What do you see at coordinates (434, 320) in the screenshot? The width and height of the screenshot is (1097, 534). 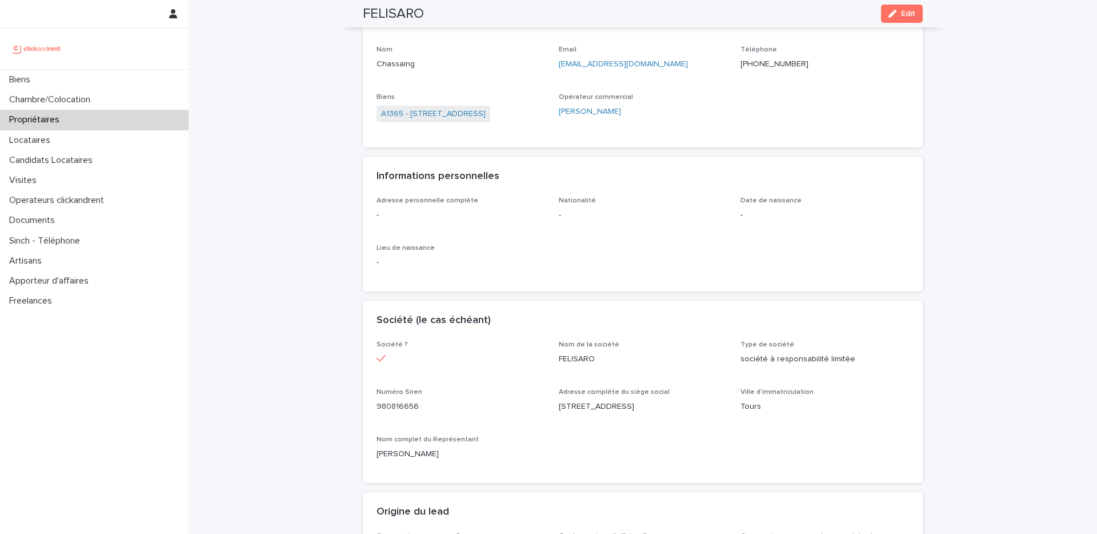 I see `h2: Société (le cas échéant)` at bounding box center [434, 320].